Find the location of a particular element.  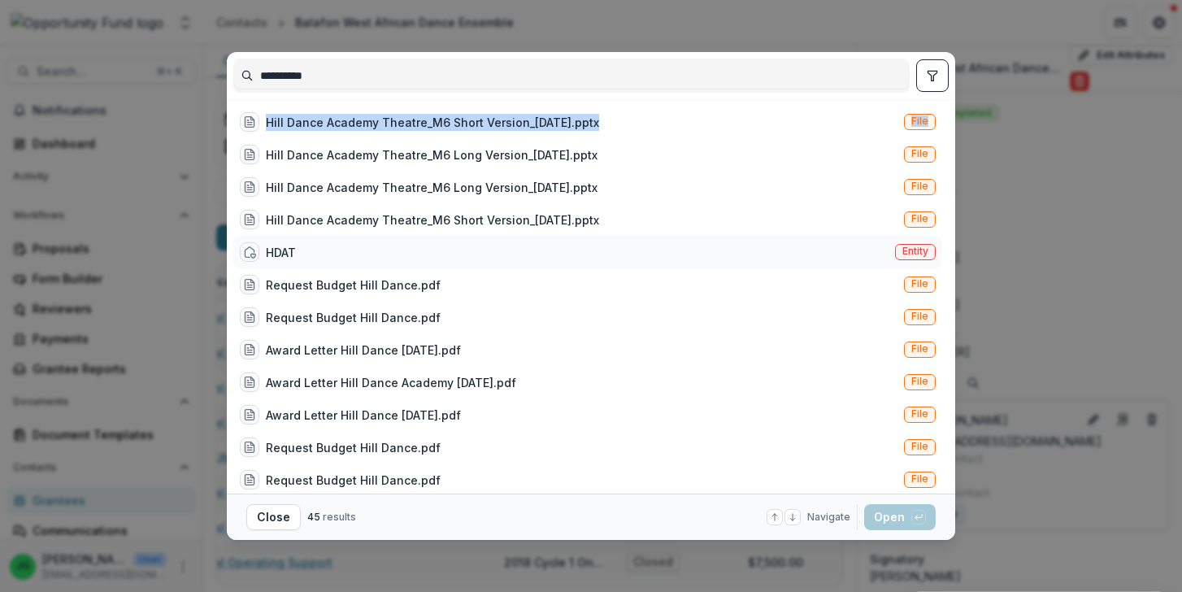

button: Close is located at coordinates (273, 517).